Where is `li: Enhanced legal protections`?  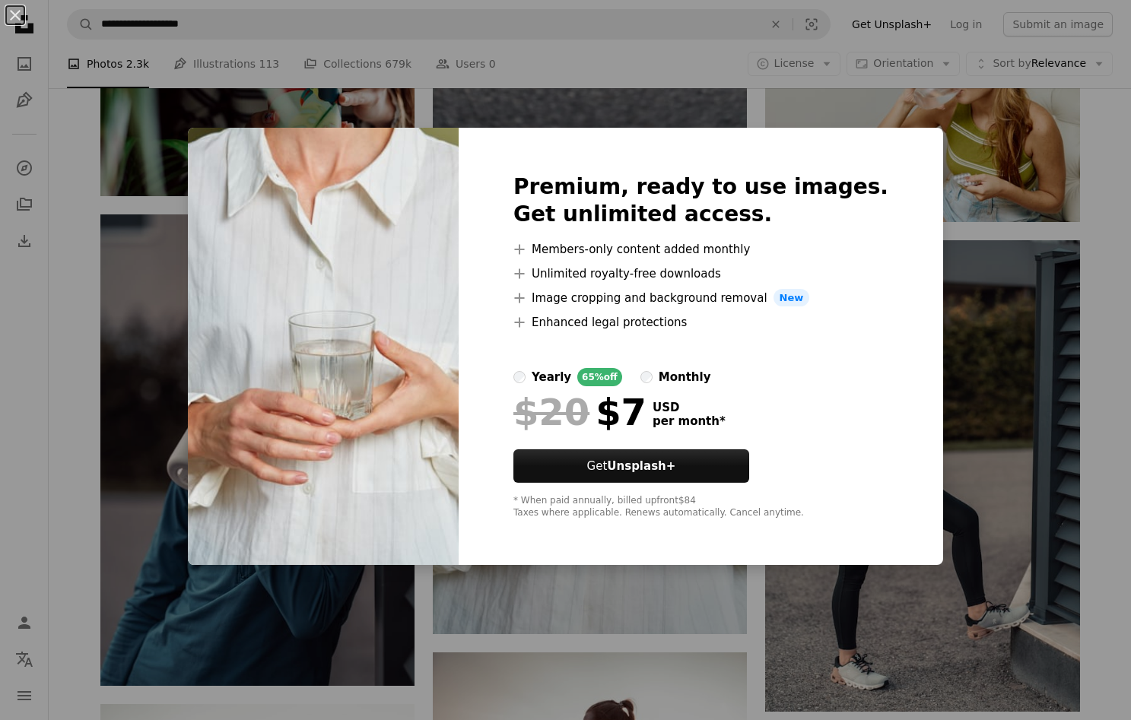 li: Enhanced legal protections is located at coordinates (700, 322).